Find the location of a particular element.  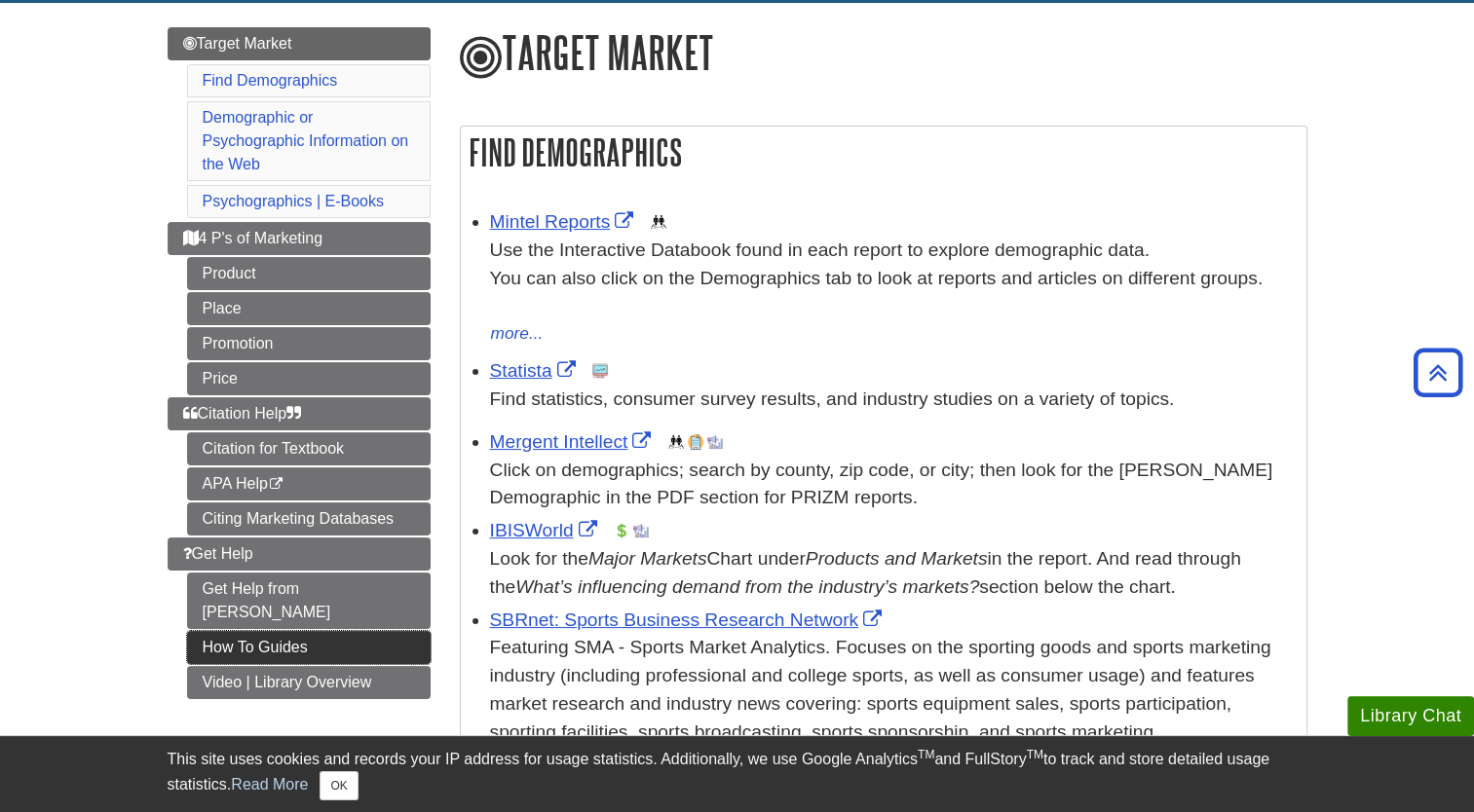

button: Close is located at coordinates (338, 785).